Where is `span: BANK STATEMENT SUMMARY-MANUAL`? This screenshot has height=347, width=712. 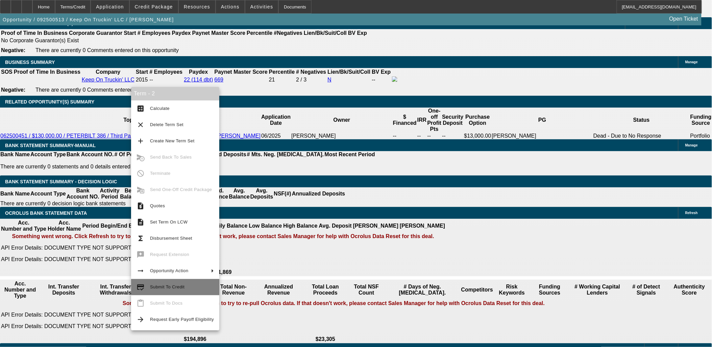 span: BANK STATEMENT SUMMARY-MANUAL is located at coordinates (50, 145).